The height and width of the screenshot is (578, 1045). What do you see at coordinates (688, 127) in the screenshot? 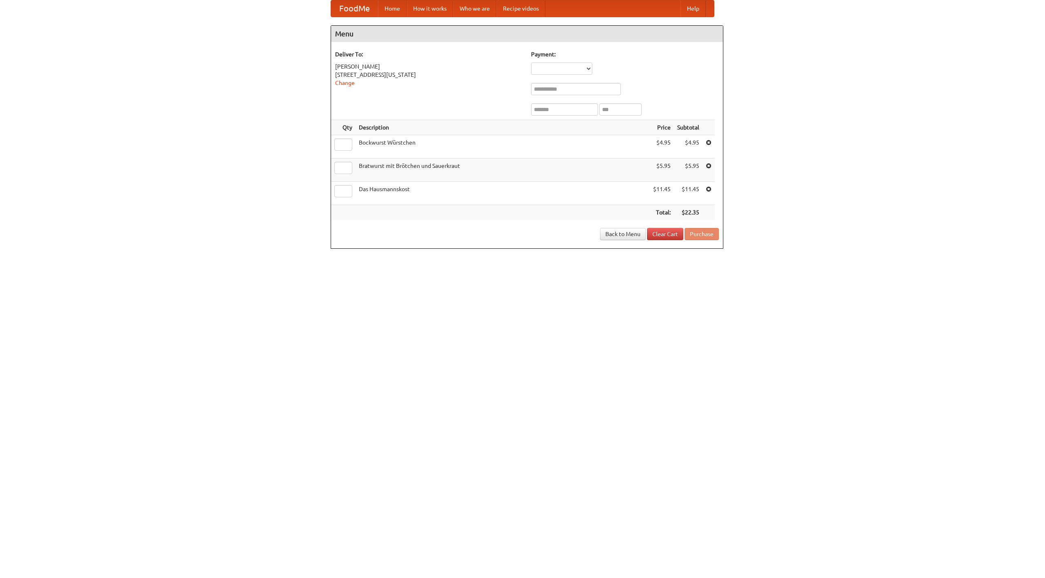
I see `th: Subtotal` at bounding box center [688, 127].